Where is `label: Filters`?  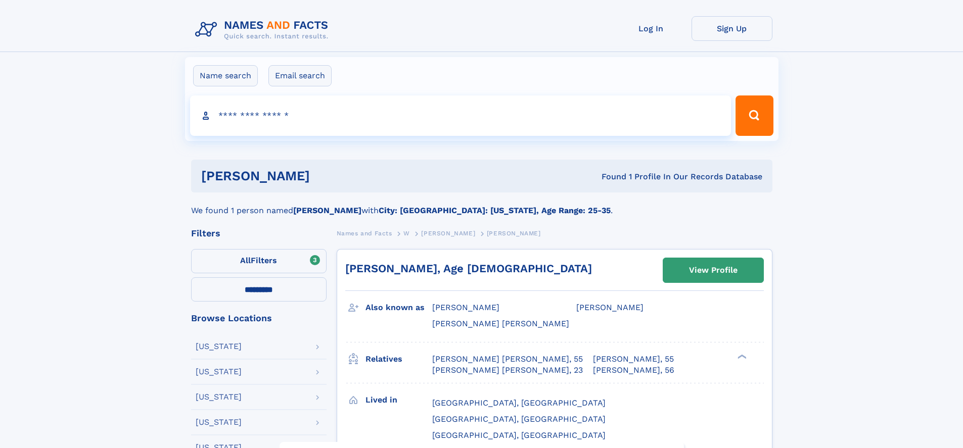
label: Filters is located at coordinates (259, 261).